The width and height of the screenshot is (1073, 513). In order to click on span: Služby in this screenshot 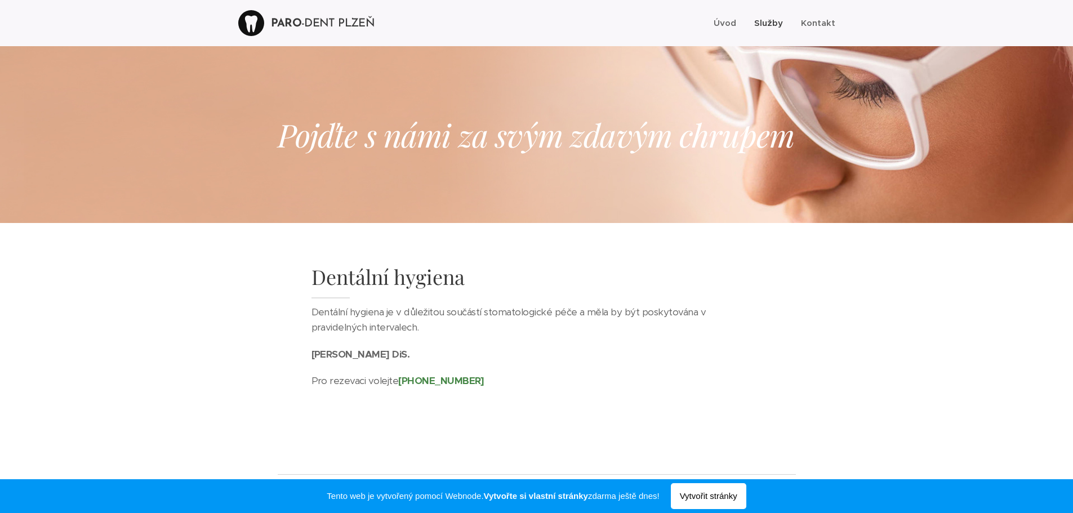, I will do `click(768, 23)`.